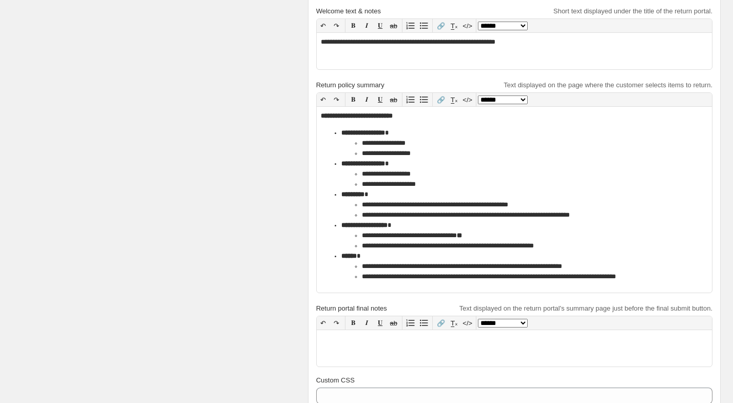  Describe the element at coordinates (335, 380) in the screenshot. I see `span: Custom CSS` at that location.